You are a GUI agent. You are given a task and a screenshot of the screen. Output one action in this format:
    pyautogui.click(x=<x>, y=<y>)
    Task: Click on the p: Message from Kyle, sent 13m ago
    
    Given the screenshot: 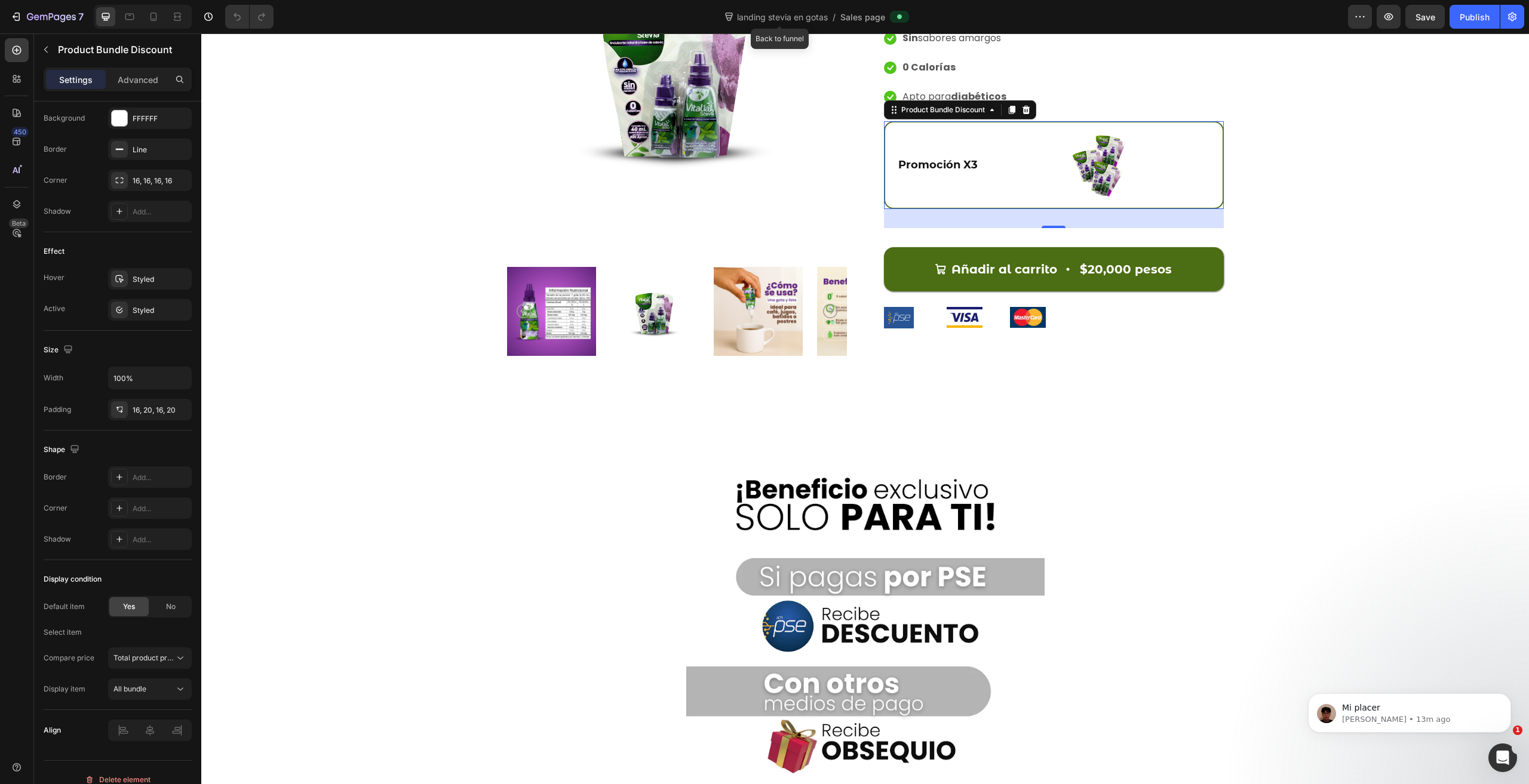 What is the action you would take?
    pyautogui.click(x=129, y=52)
    